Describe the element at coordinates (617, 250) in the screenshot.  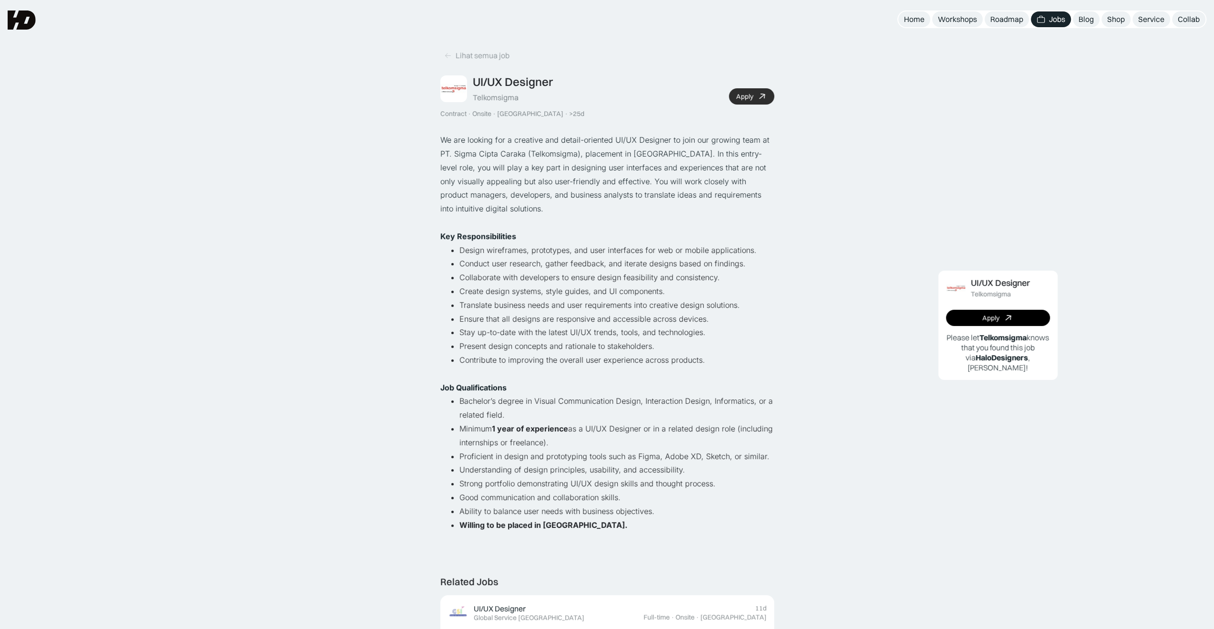
I see `li: Design wireframes, prototypes, and user interfaces for web or mobile applications.` at that location.